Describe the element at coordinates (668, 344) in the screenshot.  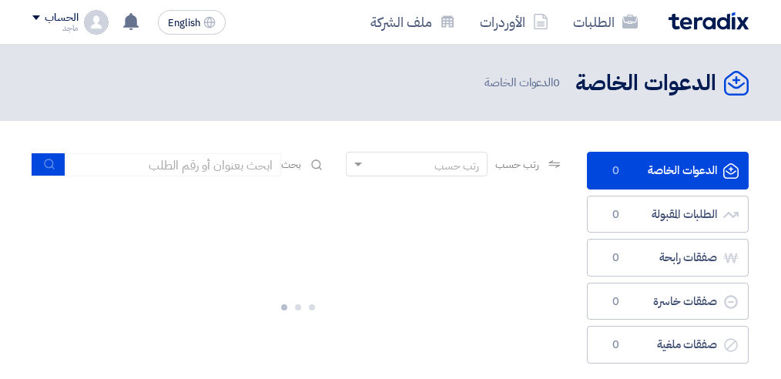
I see `a: صفقات ملغية0` at that location.